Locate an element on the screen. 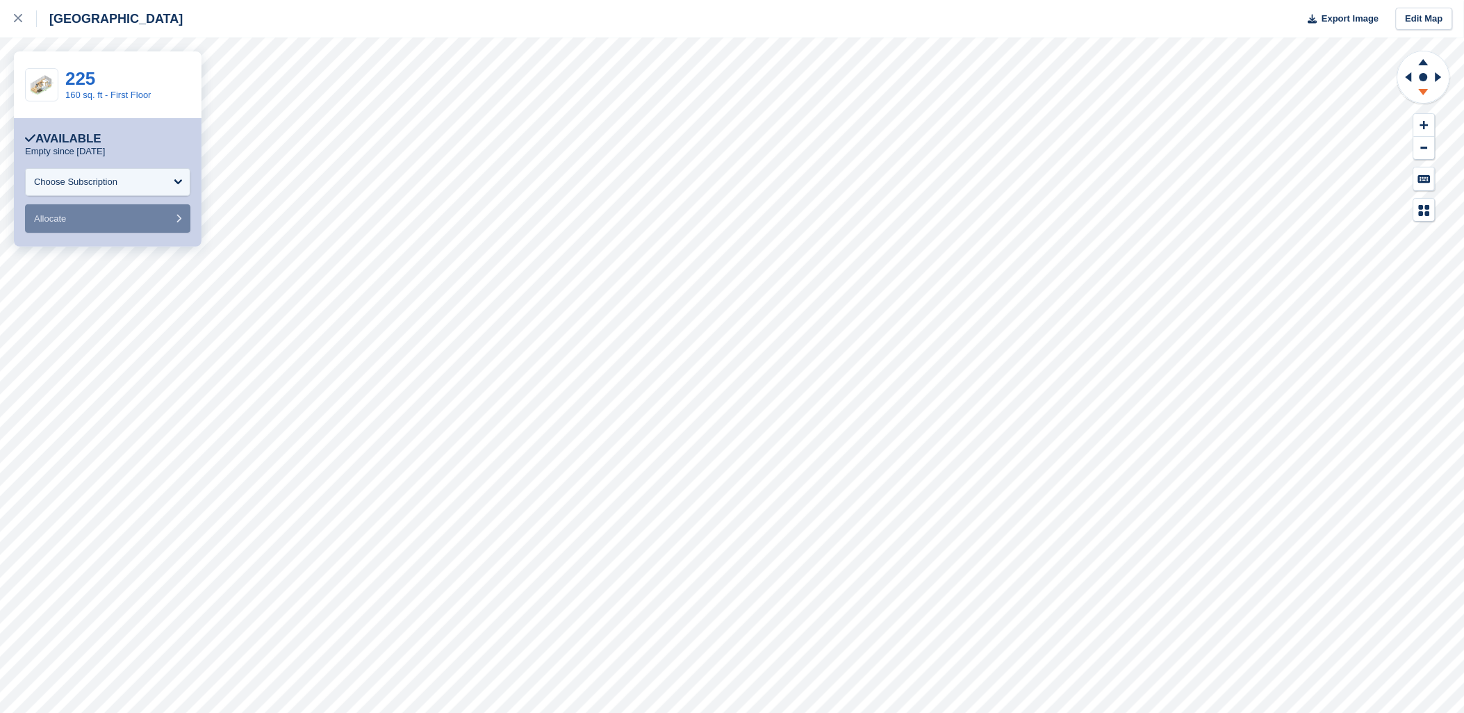 This screenshot has width=1464, height=713. img: SCA-160sqft.jpg is located at coordinates (42, 85).